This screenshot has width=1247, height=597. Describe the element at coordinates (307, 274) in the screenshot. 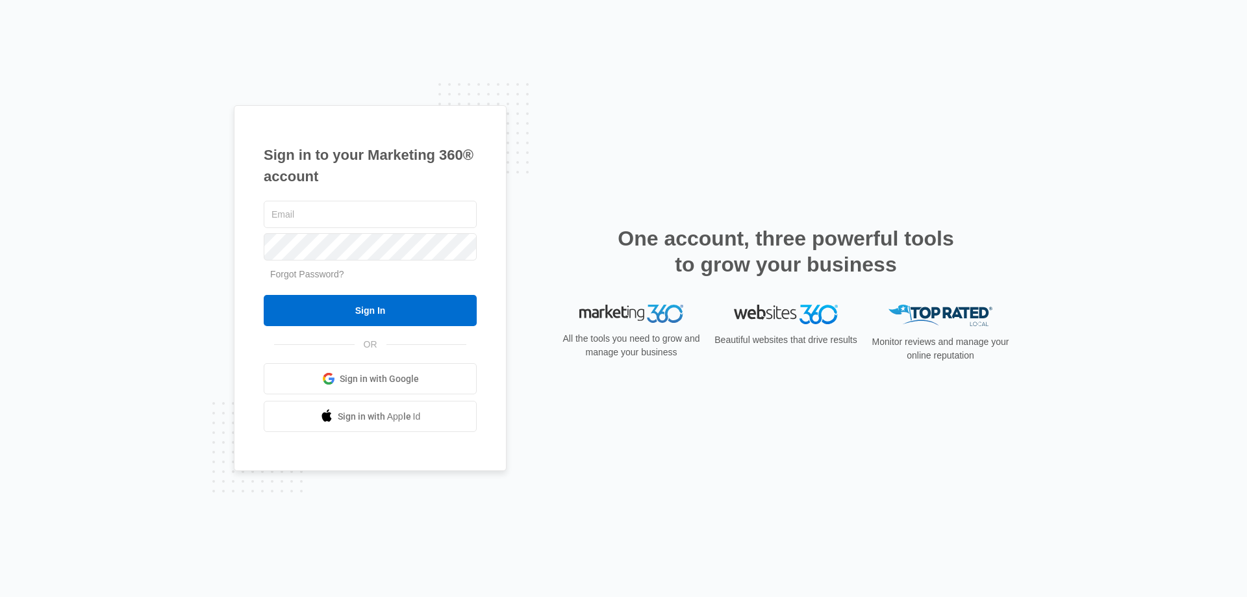

I see `a: Forgot Password?` at that location.